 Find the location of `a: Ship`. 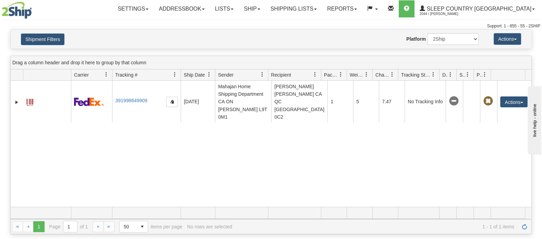

a: Ship is located at coordinates (251, 9).